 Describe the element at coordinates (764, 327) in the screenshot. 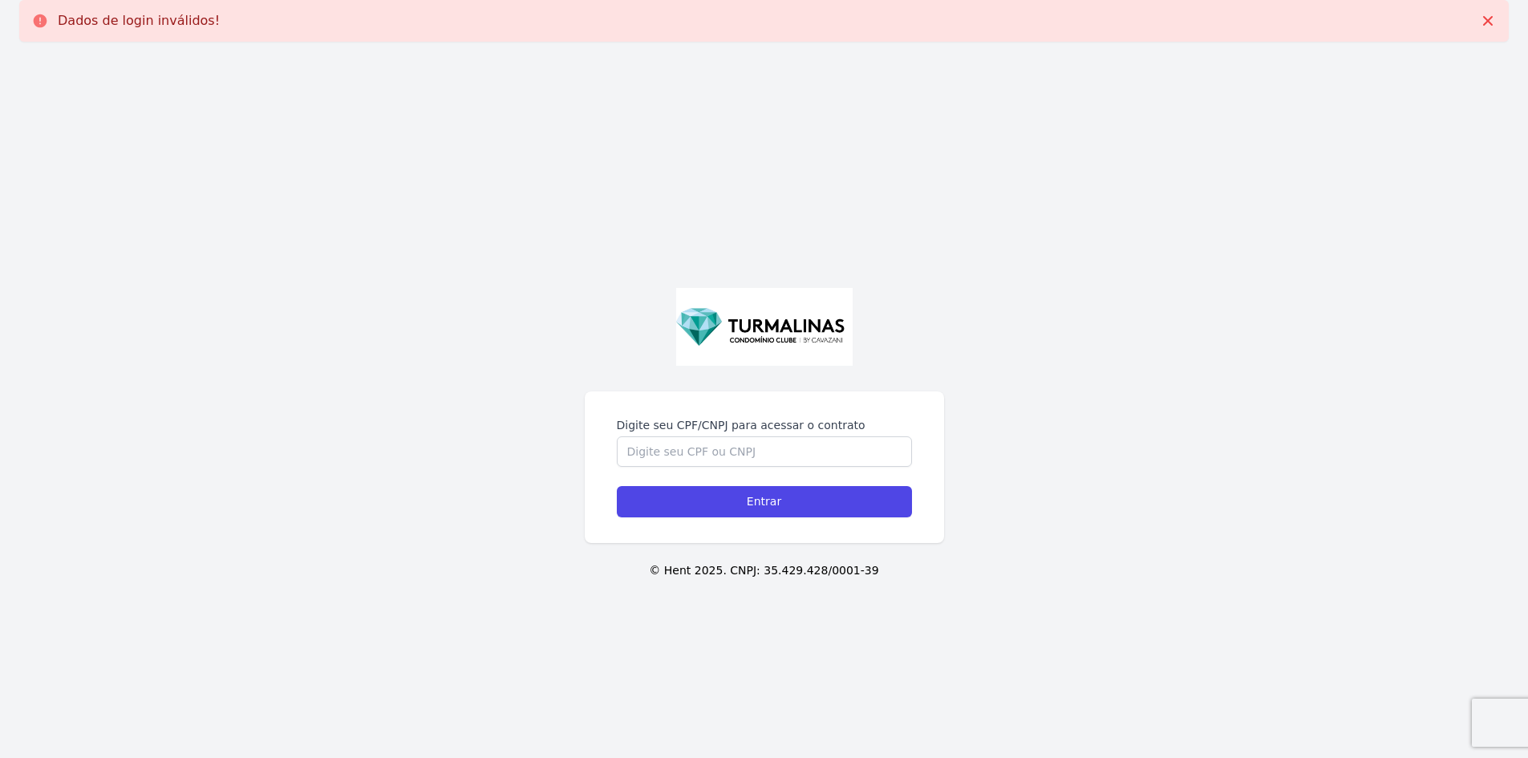

I see `img: Captura%20de%20tela%202025-06-03%20144524.jpg` at that location.